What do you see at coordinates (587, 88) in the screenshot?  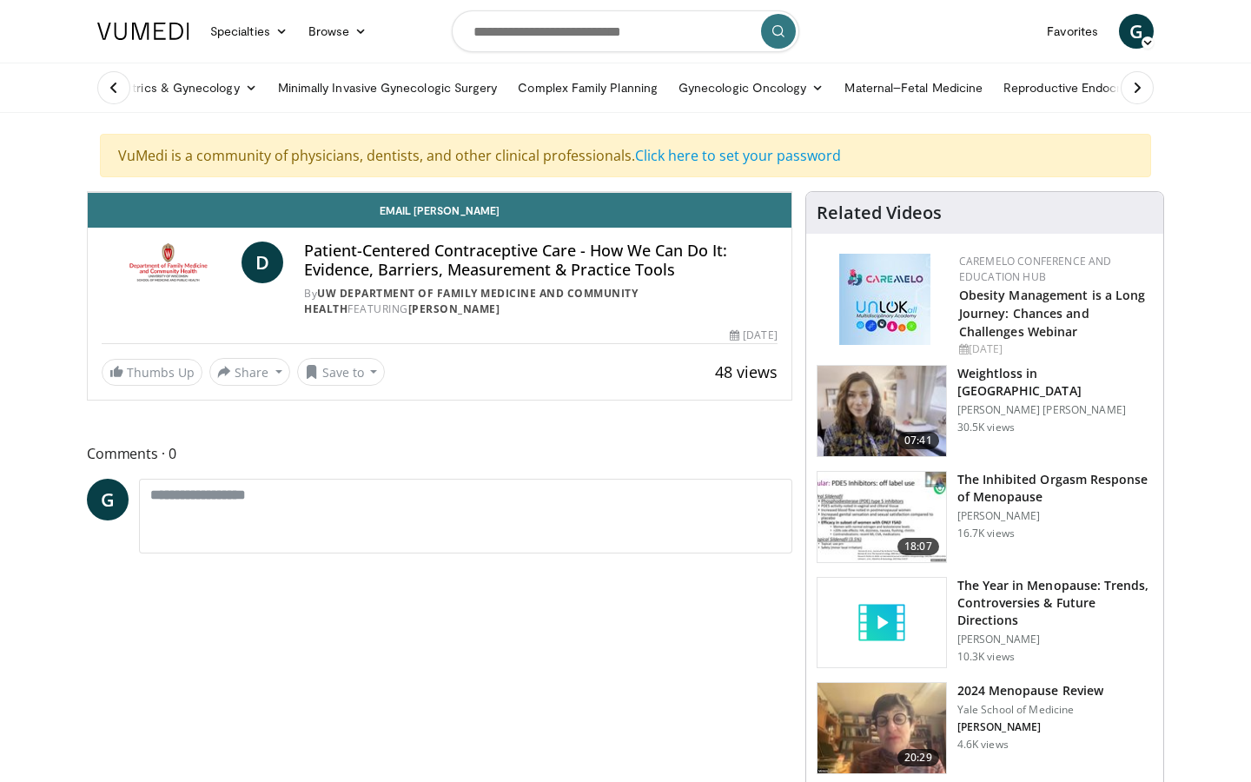 I see `a: Complex Family Planning` at bounding box center [587, 88].